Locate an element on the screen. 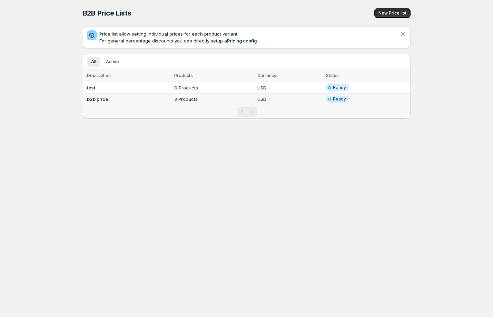  span: Active is located at coordinates (113, 62).